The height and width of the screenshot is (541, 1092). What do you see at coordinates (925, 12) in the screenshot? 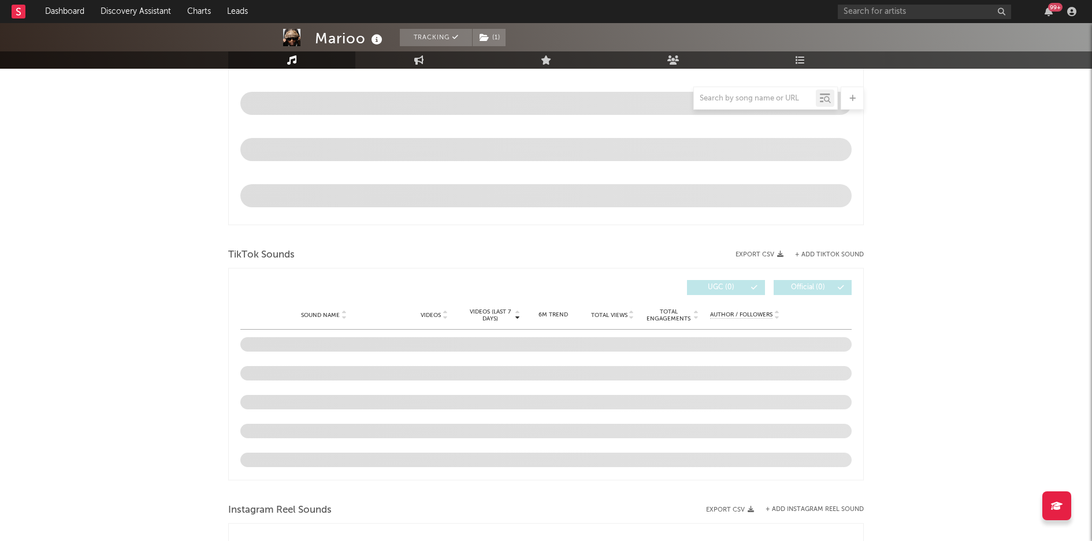
I see `input: Search for artists` at bounding box center [925, 12].